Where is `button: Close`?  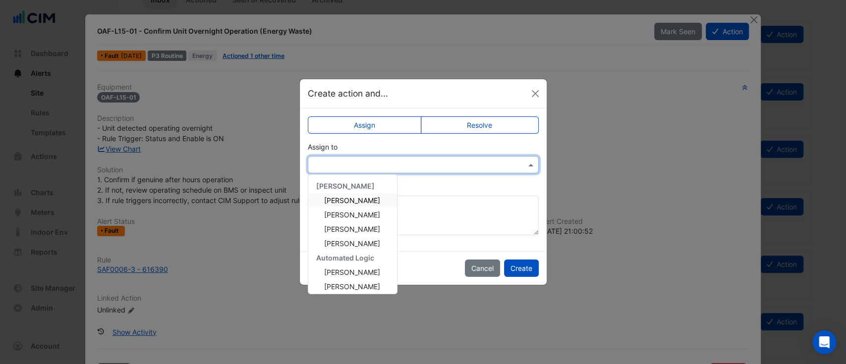 button: Close is located at coordinates (535, 94).